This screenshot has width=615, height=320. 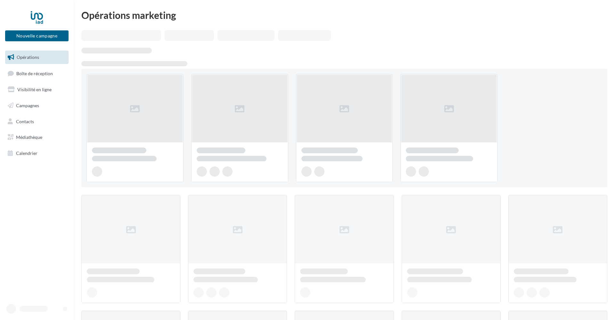 What do you see at coordinates (37, 36) in the screenshot?
I see `button: Nouvelle campagne` at bounding box center [37, 36].